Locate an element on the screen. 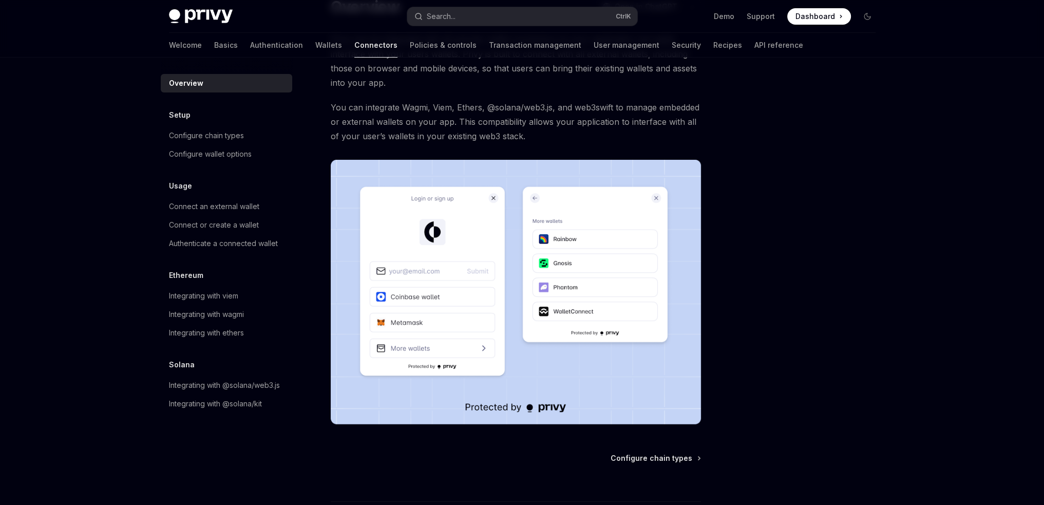 The image size is (1044, 505). a: Integrating with wagmi is located at coordinates (226, 314).